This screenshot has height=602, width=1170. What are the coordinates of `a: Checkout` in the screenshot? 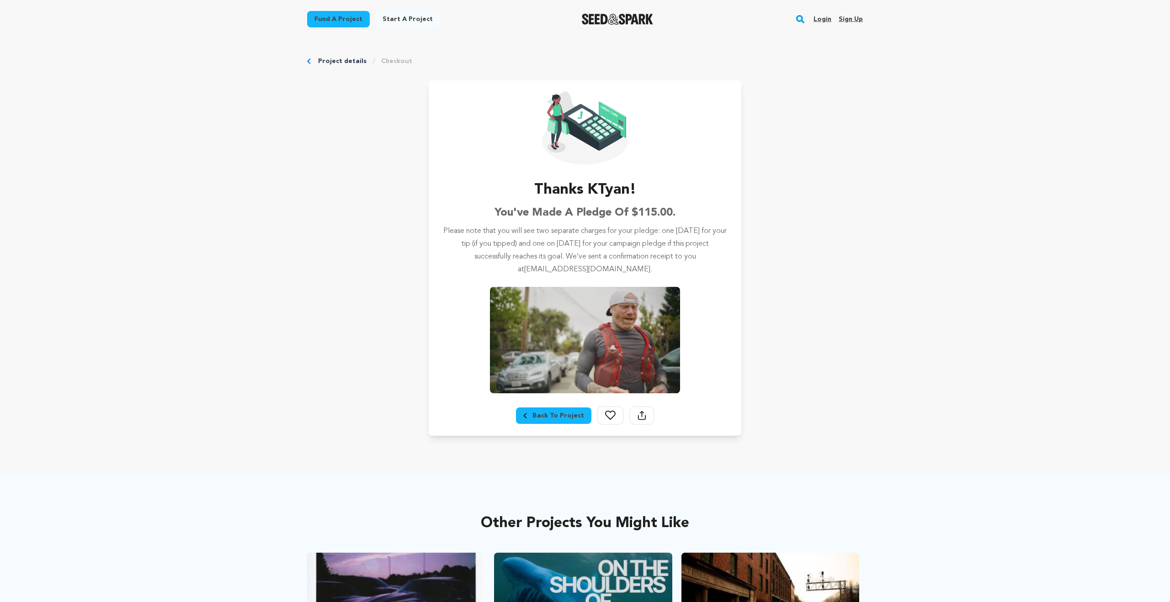 It's located at (397, 61).